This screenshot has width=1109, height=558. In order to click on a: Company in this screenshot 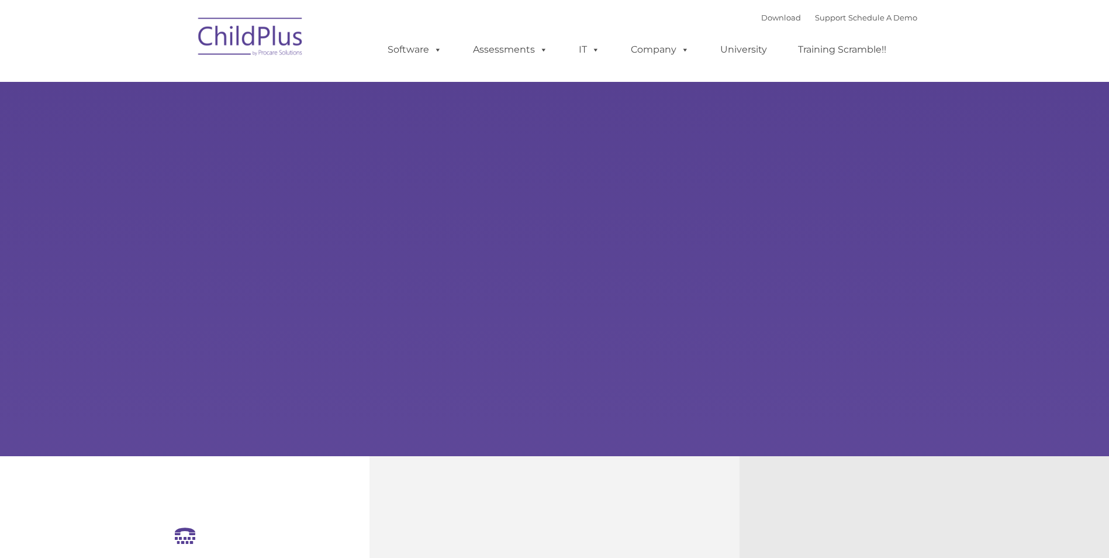, I will do `click(660, 50)`.